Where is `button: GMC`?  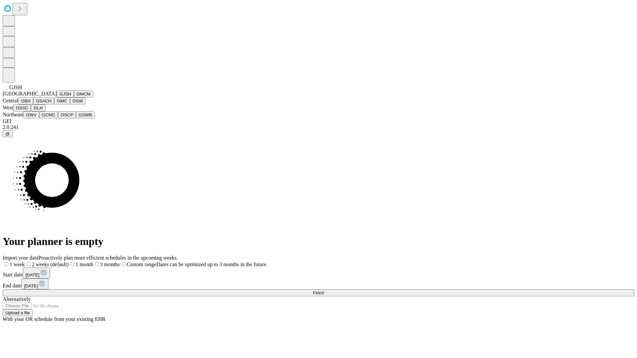 button: GMC is located at coordinates (62, 101).